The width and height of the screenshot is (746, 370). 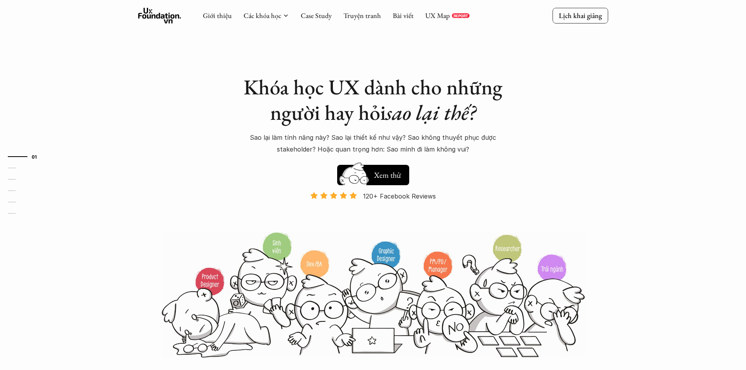 What do you see at coordinates (373, 211) in the screenshot?
I see `a: 120+ Facebook Reviews` at bounding box center [373, 211].